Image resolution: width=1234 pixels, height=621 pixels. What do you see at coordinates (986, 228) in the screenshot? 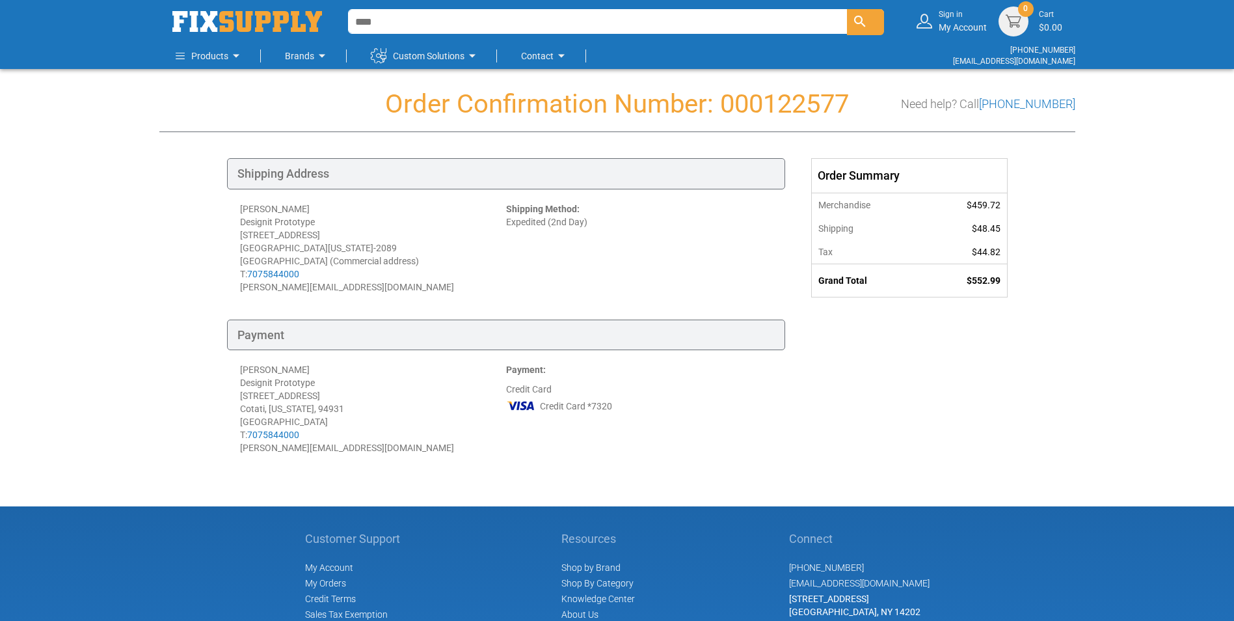
I see `span: $48.45` at bounding box center [986, 228].